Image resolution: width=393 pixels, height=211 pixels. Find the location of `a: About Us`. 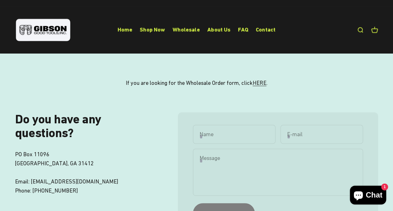

a: About Us is located at coordinates (219, 30).